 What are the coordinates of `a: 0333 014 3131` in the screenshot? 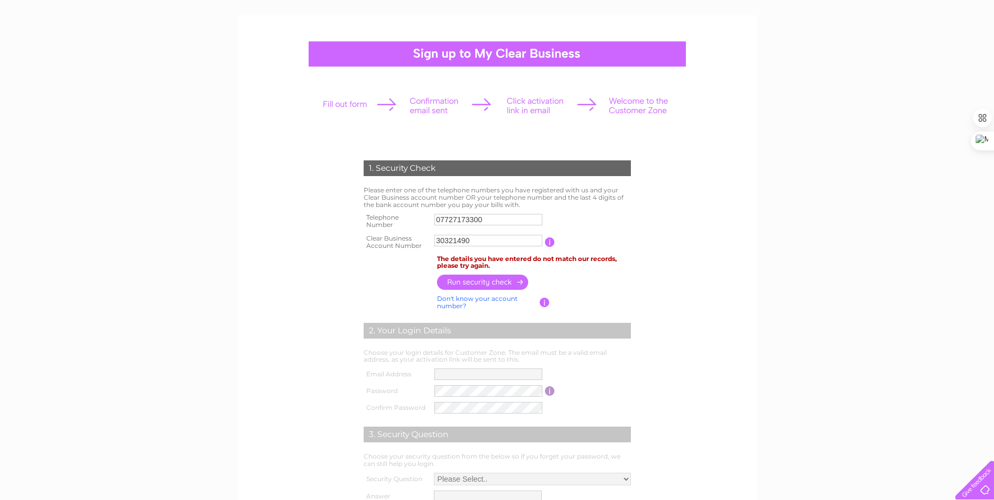 It's located at (833, 12).